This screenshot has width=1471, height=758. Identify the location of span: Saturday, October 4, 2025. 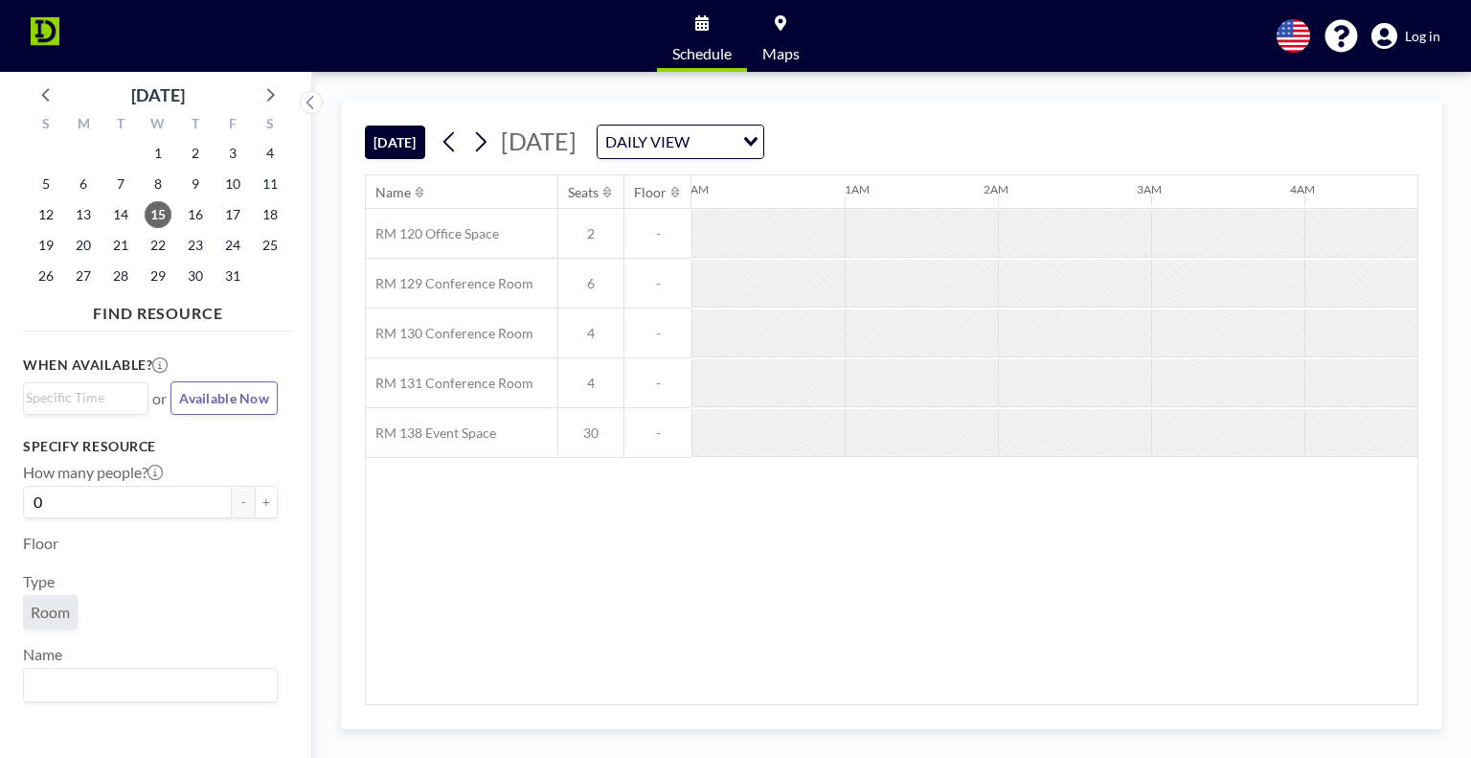
(270, 153).